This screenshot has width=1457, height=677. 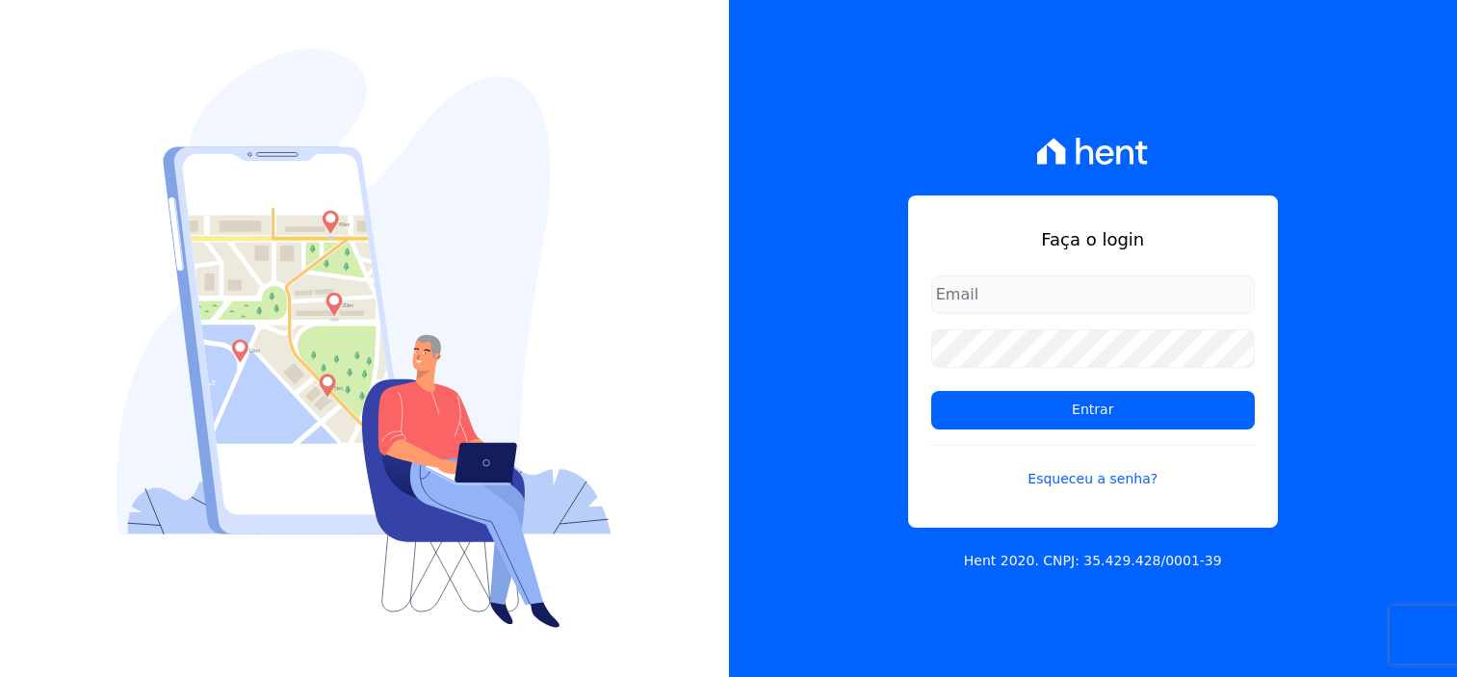 I want to click on input: Entrar, so click(x=1093, y=410).